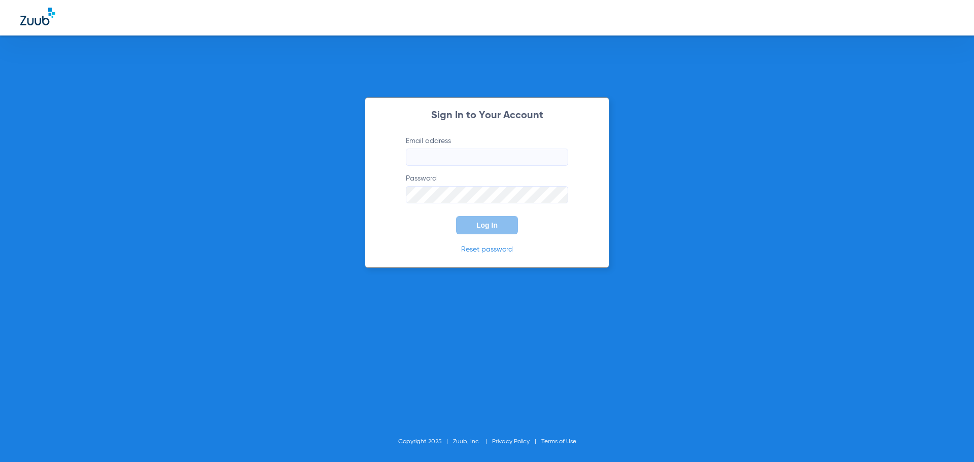  I want to click on img: Zuub Logo, so click(38, 16).